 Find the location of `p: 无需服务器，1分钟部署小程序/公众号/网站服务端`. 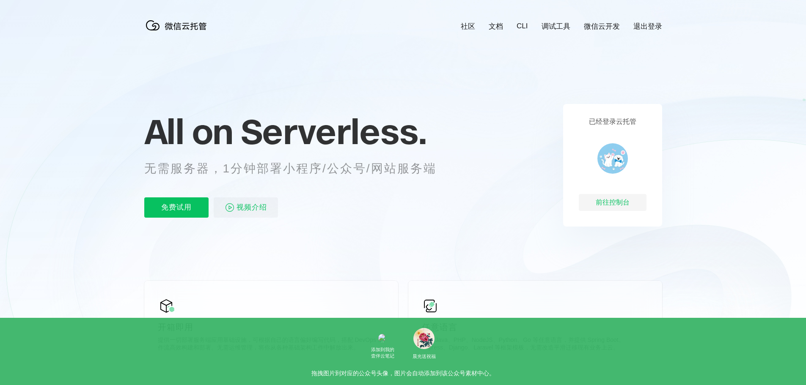

p: 无需服务器，1分钟部署小程序/公众号/网站服务端 is located at coordinates (298, 169).